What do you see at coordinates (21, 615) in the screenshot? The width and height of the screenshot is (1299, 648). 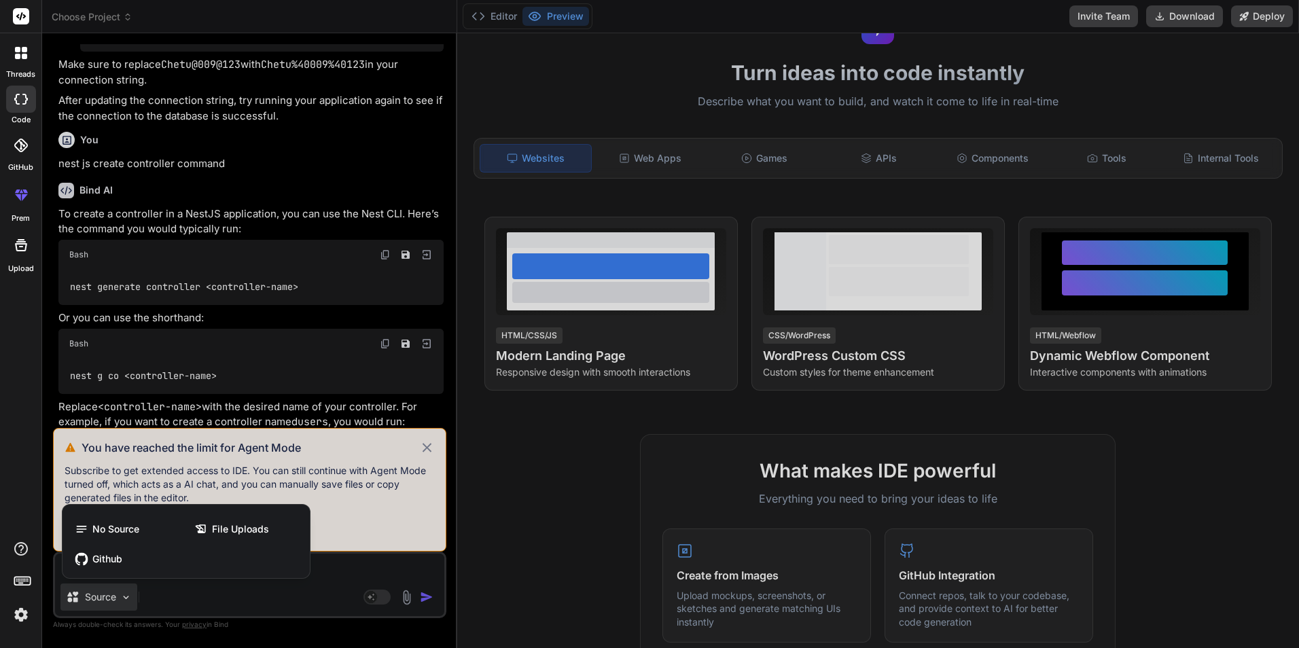 I see `img: settings` at bounding box center [21, 615].